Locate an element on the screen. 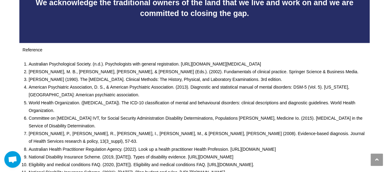 The height and width of the screenshot is (172, 389). li: Australian Health Practitioner Regulation Agency. (2022). Look up a health practitioner Health Pr... is located at coordinates (198, 149).